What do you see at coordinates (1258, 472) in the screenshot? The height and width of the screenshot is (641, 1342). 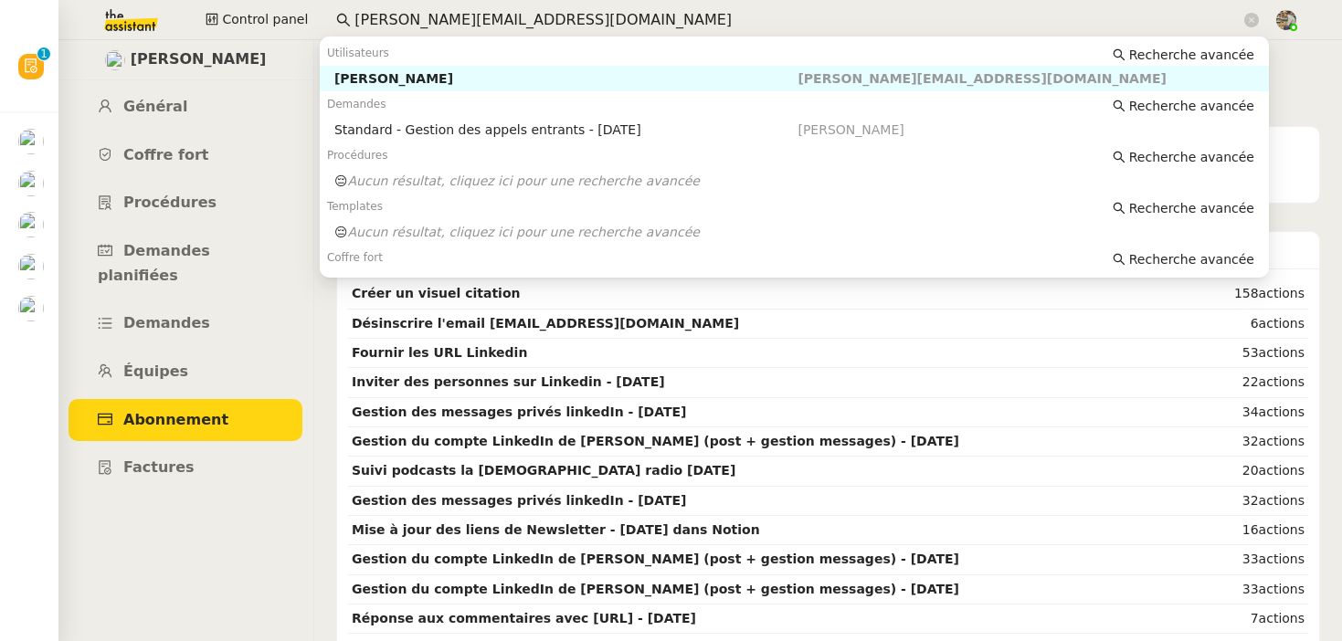 I see `td: 20` at bounding box center [1258, 472].